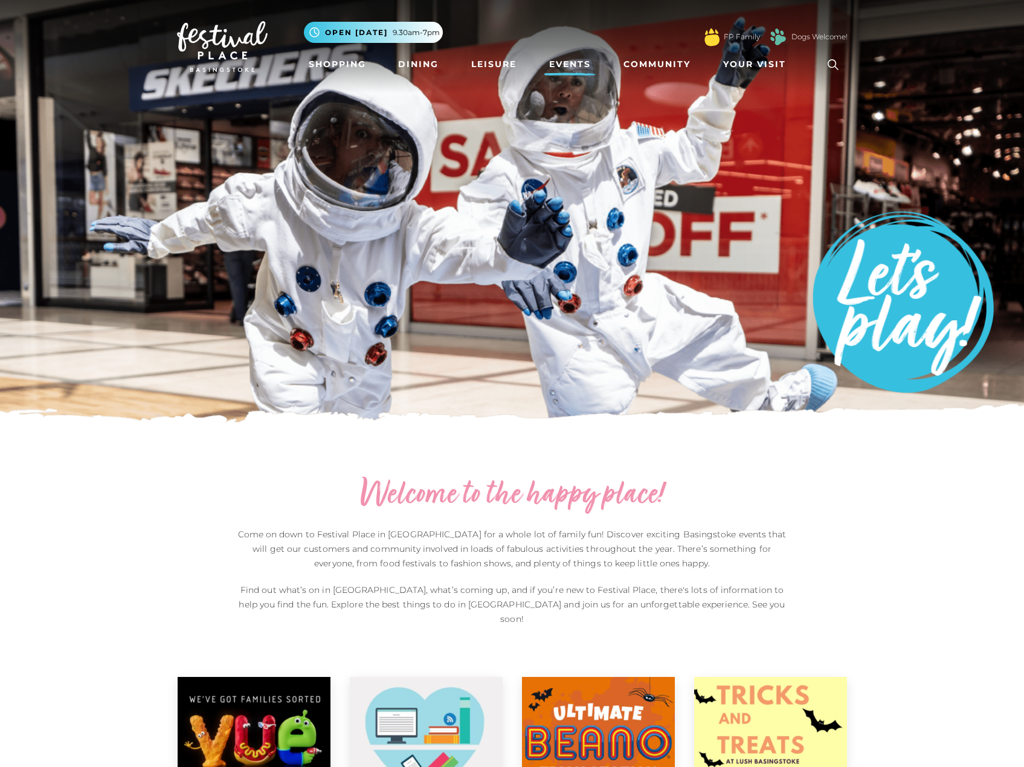  Describe the element at coordinates (416, 33) in the screenshot. I see `span: 9.30am-7pm` at that location.